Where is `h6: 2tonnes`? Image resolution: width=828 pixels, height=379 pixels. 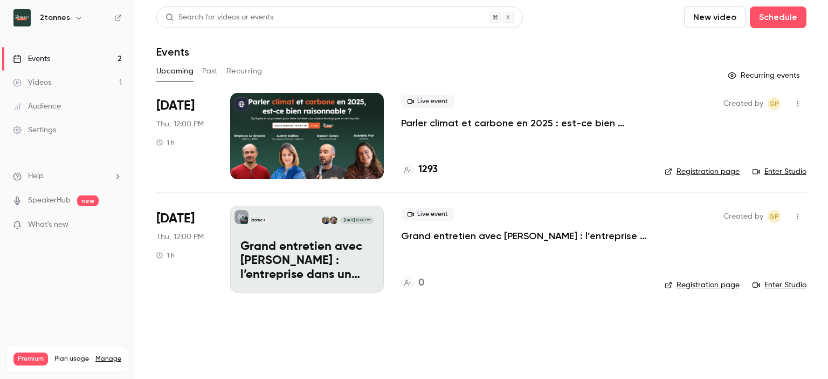 h6: 2tonnes is located at coordinates (55, 18).